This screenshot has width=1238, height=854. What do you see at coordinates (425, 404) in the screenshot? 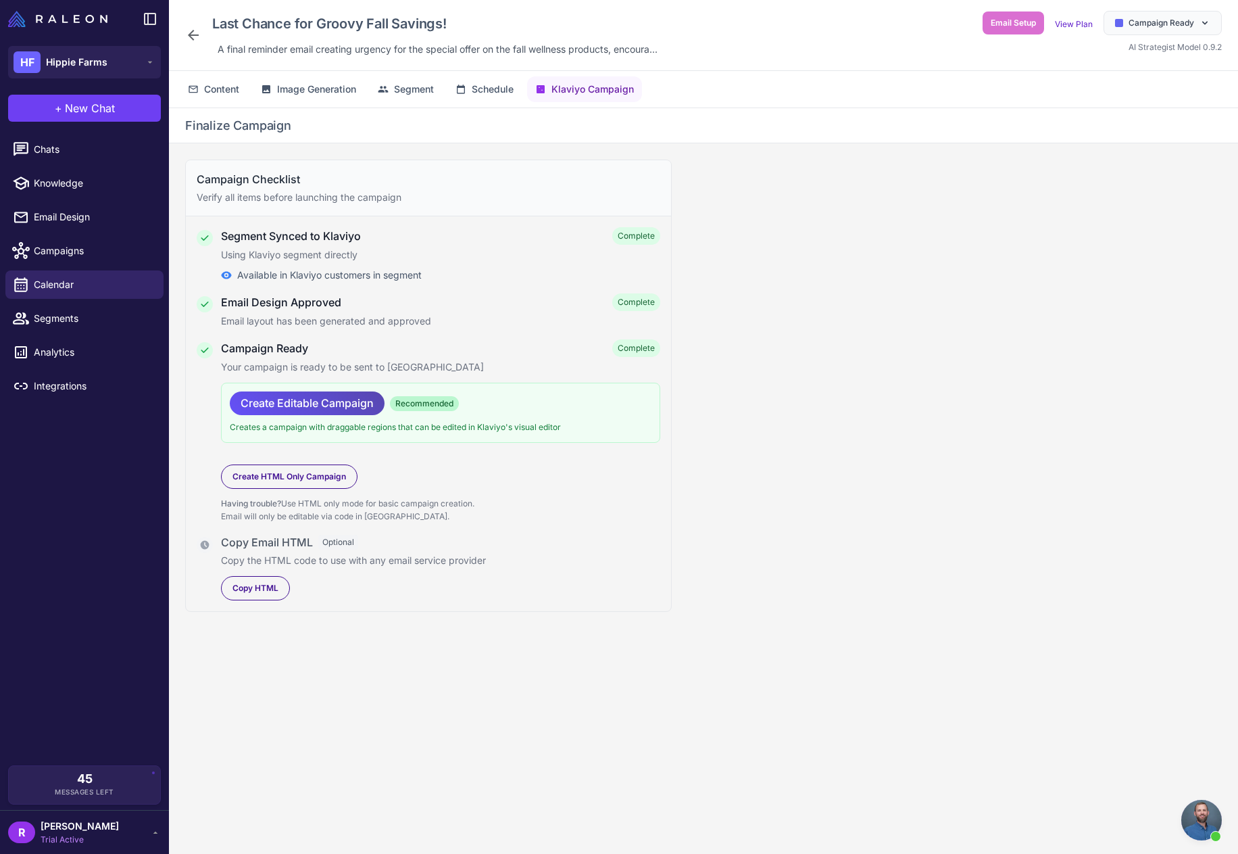
I see `span: Recommended` at bounding box center [425, 404].